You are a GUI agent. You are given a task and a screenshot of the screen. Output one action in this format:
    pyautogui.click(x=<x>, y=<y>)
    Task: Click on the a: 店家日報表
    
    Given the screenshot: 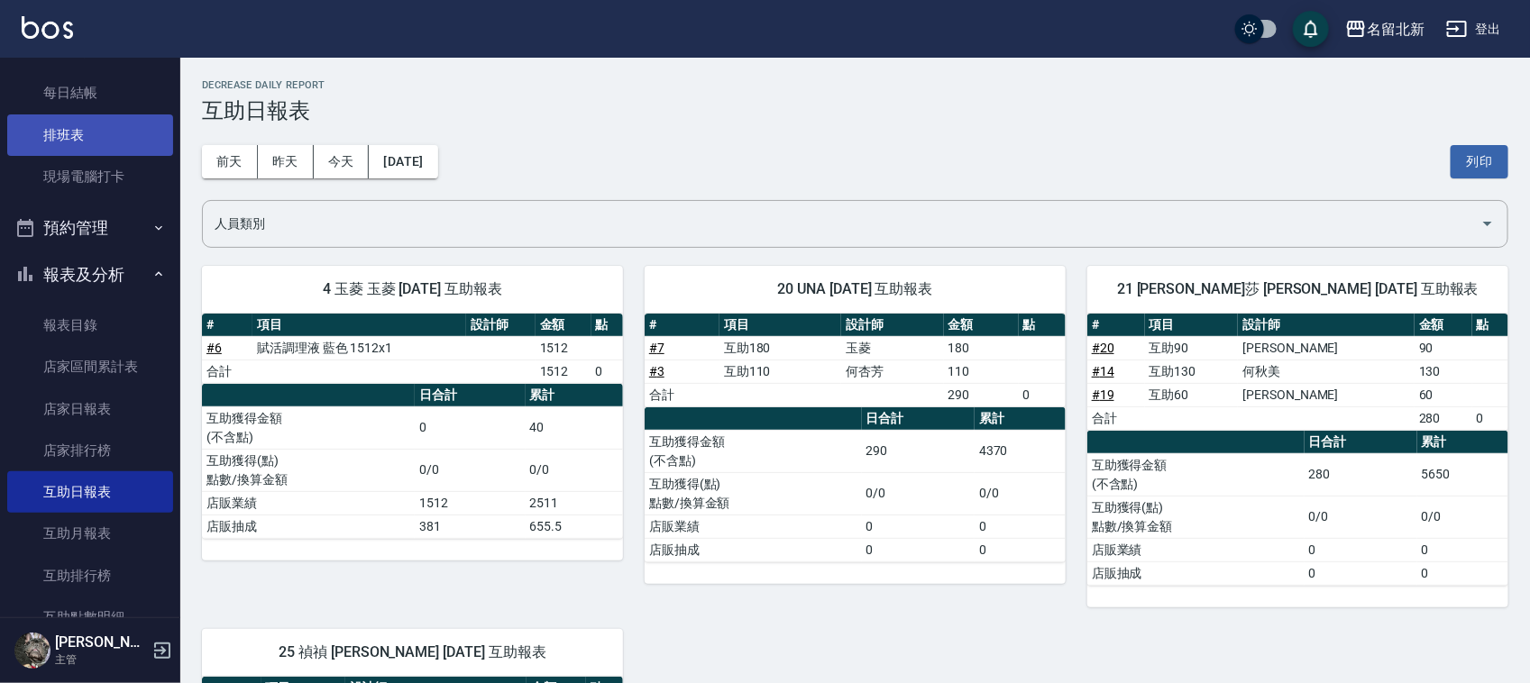 What is the action you would take?
    pyautogui.click(x=90, y=409)
    